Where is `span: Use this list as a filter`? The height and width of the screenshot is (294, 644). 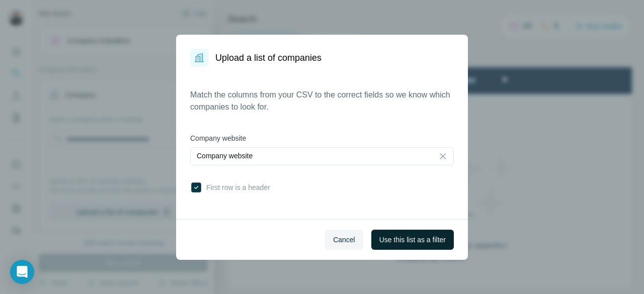
span: Use this list as a filter is located at coordinates (413, 240).